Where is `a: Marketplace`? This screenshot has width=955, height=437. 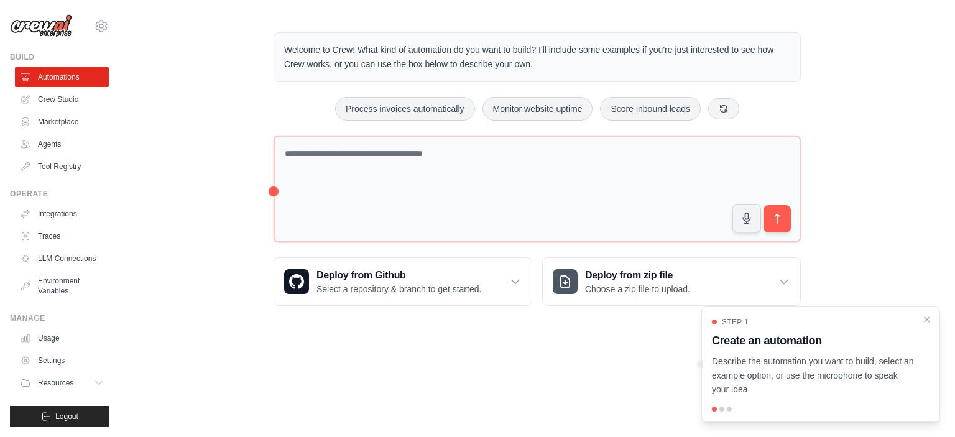 a: Marketplace is located at coordinates (62, 122).